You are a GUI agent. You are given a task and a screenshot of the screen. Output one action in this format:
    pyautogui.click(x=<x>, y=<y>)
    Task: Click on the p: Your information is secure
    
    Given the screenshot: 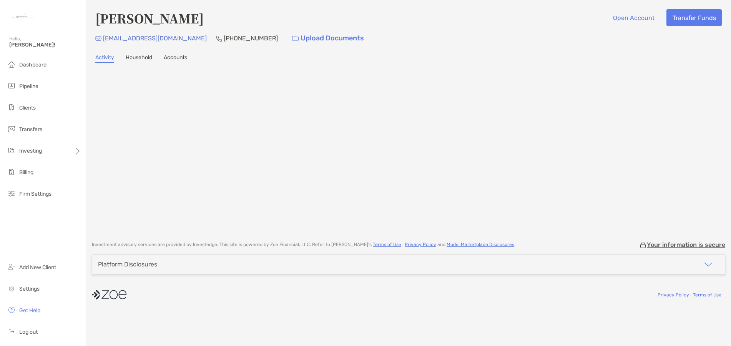 What is the action you would take?
    pyautogui.click(x=686, y=245)
    